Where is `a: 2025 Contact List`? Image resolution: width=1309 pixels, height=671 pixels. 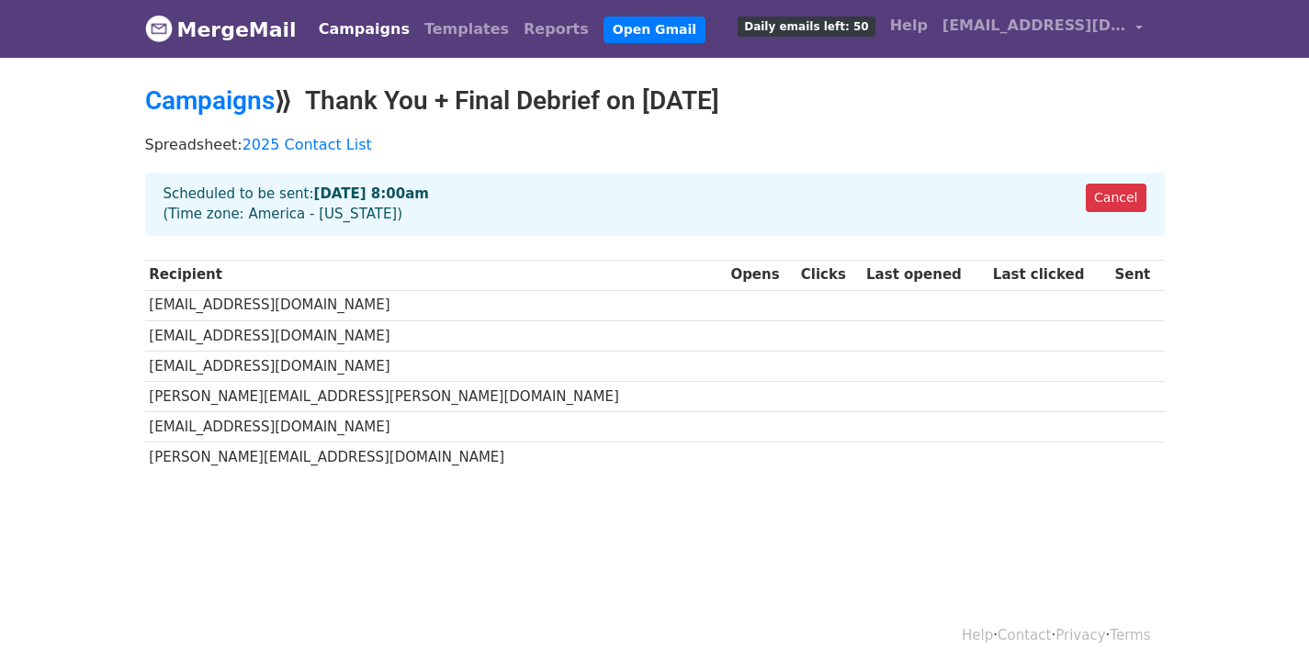
a: 2025 Contact List is located at coordinates (307, 144).